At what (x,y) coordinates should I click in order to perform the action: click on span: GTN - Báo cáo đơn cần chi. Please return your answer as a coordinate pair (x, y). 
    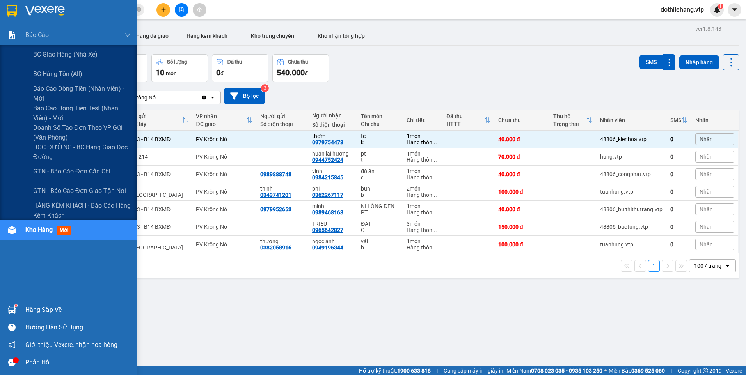
    Looking at the image, I should click on (72, 171).